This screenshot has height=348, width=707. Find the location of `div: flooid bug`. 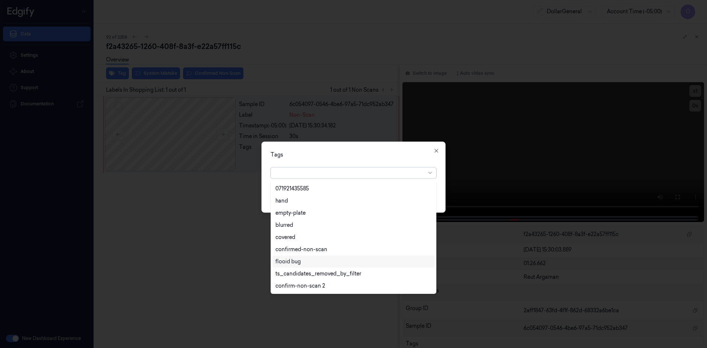

div: flooid bug is located at coordinates (288, 262).